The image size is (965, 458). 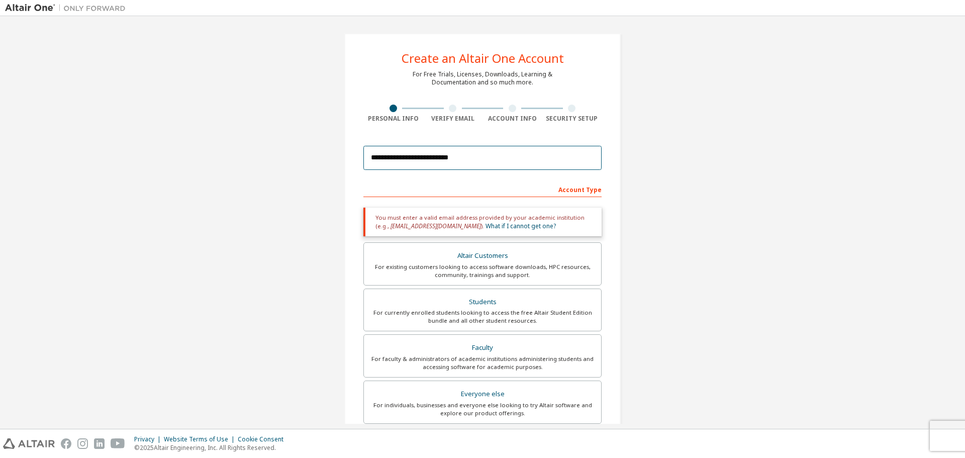 I want to click on img: linkedin.svg, so click(x=99, y=444).